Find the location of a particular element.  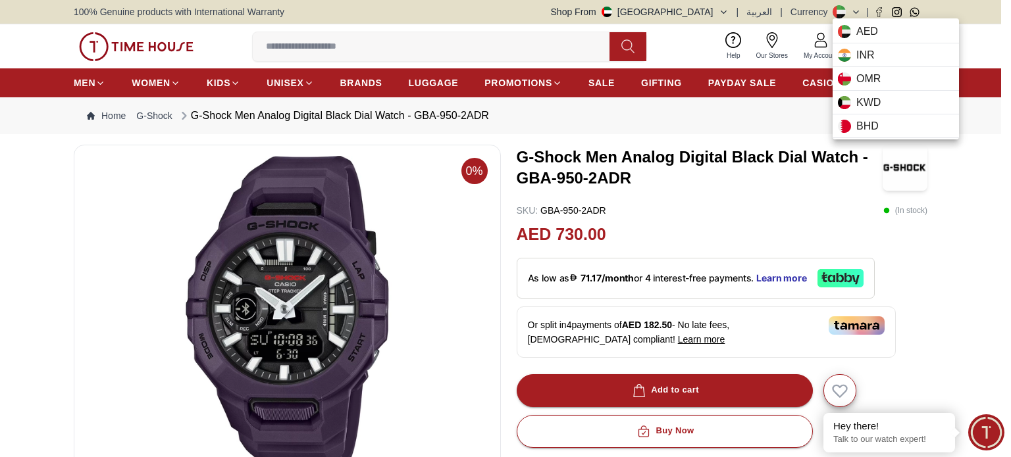

span: KWD is located at coordinates (868, 103).